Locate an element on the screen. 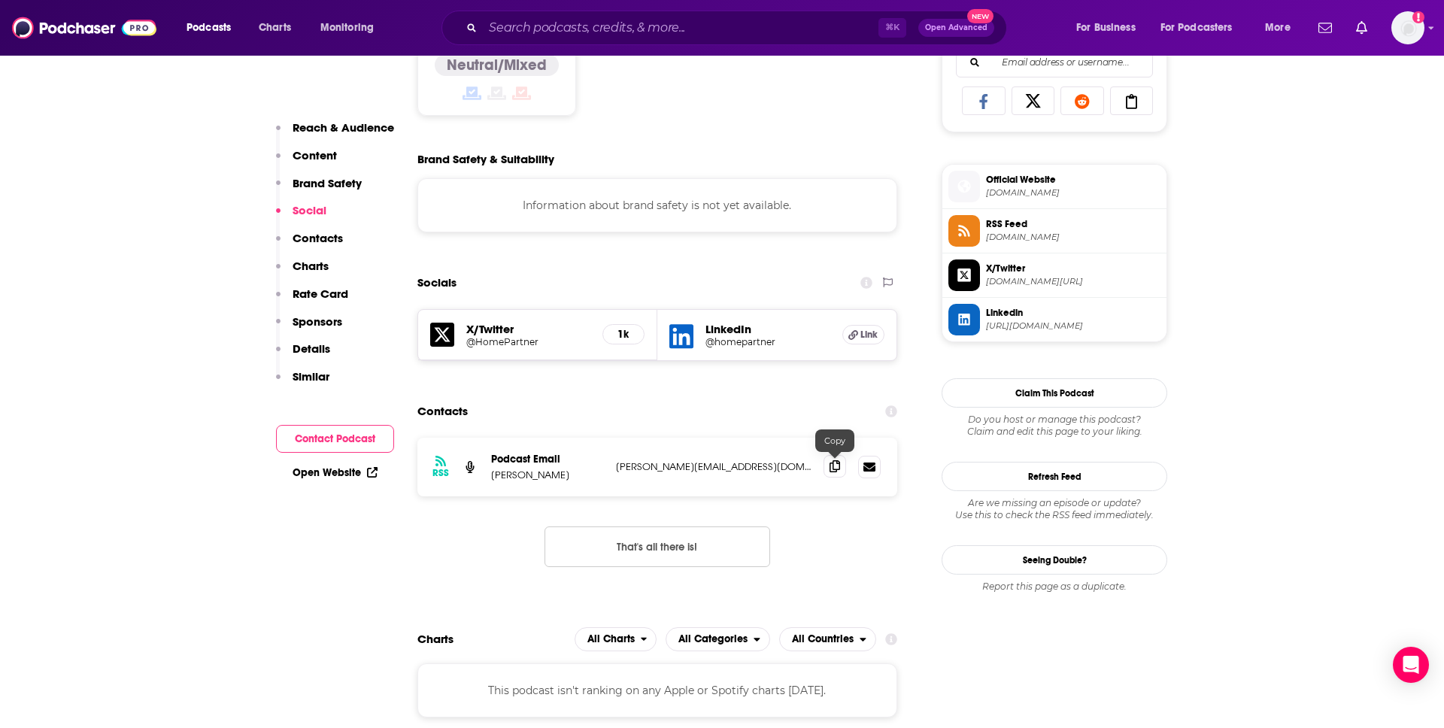  h5: 1k is located at coordinates (623, 334).